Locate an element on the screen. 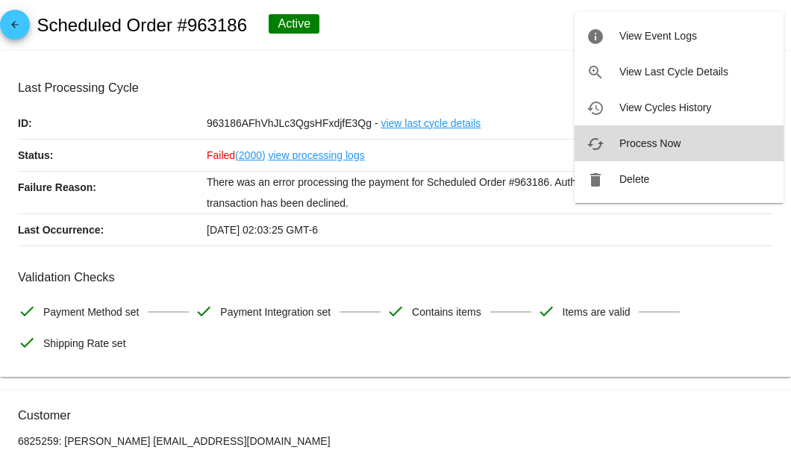 The height and width of the screenshot is (453, 791). mat-icon: history is located at coordinates (596, 108).